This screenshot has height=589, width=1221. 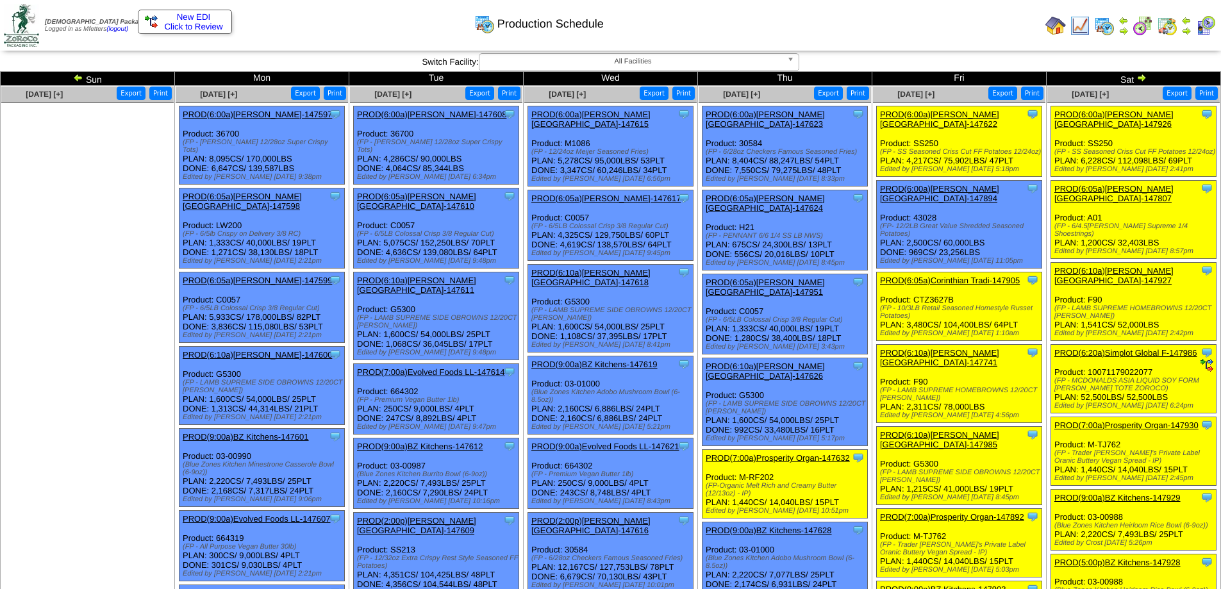 What do you see at coordinates (262, 308) in the screenshot?
I see `div: Product: C0057 PLAN: 5,933CS / 178,000LBS / 82PLT DONE: 3,836CS / 115,080LBS / 53PLT` at bounding box center [262, 308].